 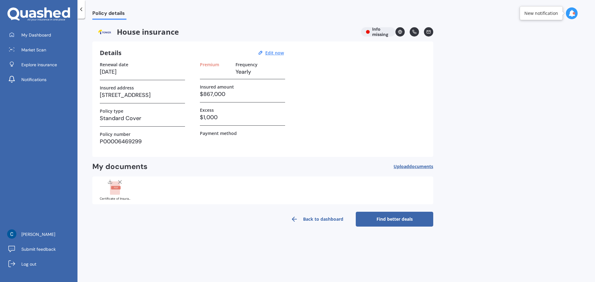 What do you see at coordinates (207, 110) in the screenshot?
I see `label: Excess` at bounding box center [207, 110].